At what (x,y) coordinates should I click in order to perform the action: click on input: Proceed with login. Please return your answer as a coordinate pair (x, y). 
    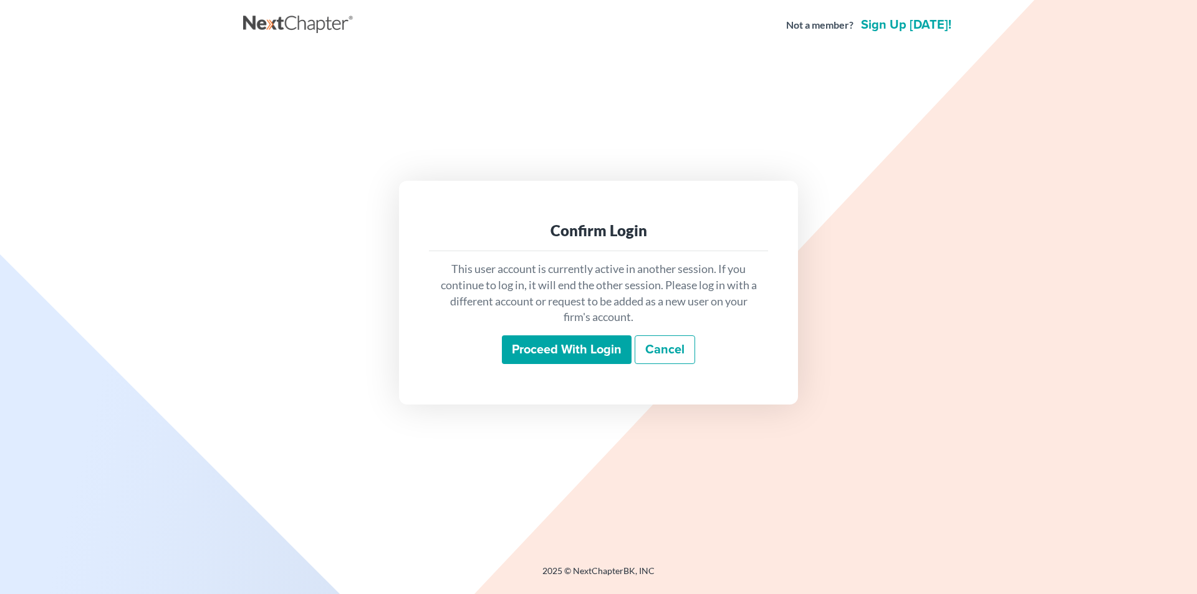
    Looking at the image, I should click on (567, 350).